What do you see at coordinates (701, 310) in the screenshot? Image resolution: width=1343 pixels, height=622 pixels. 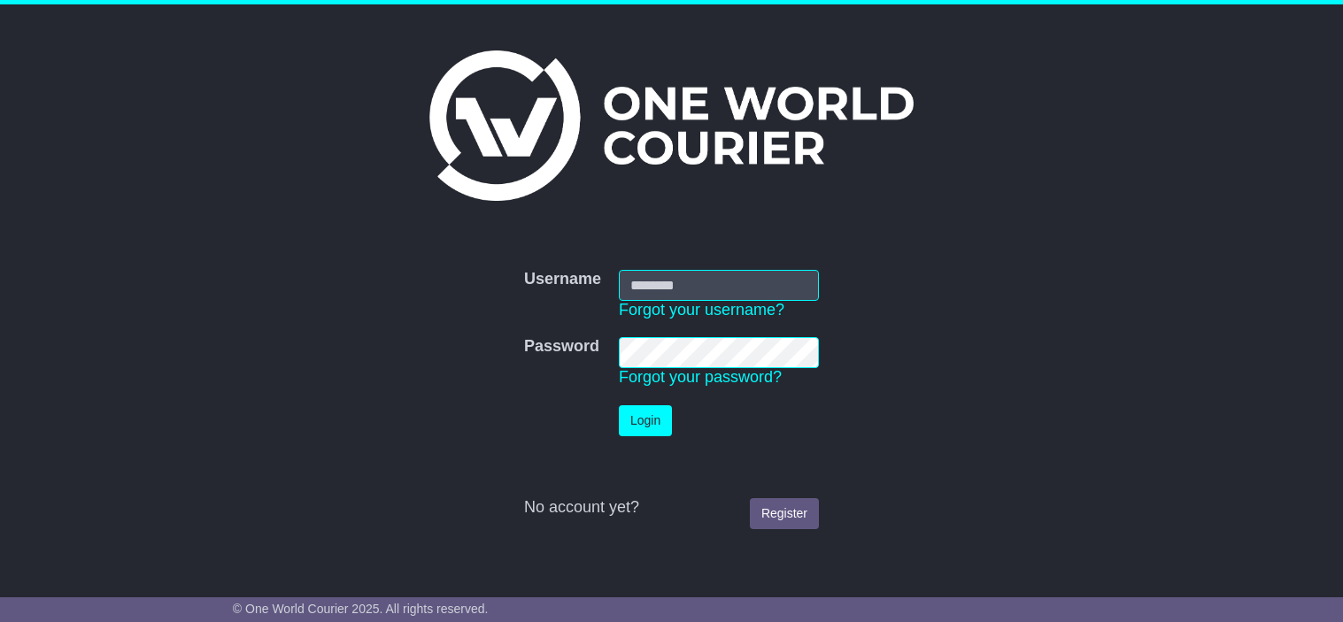 I see `a: Forgot your username?` at bounding box center [701, 310].